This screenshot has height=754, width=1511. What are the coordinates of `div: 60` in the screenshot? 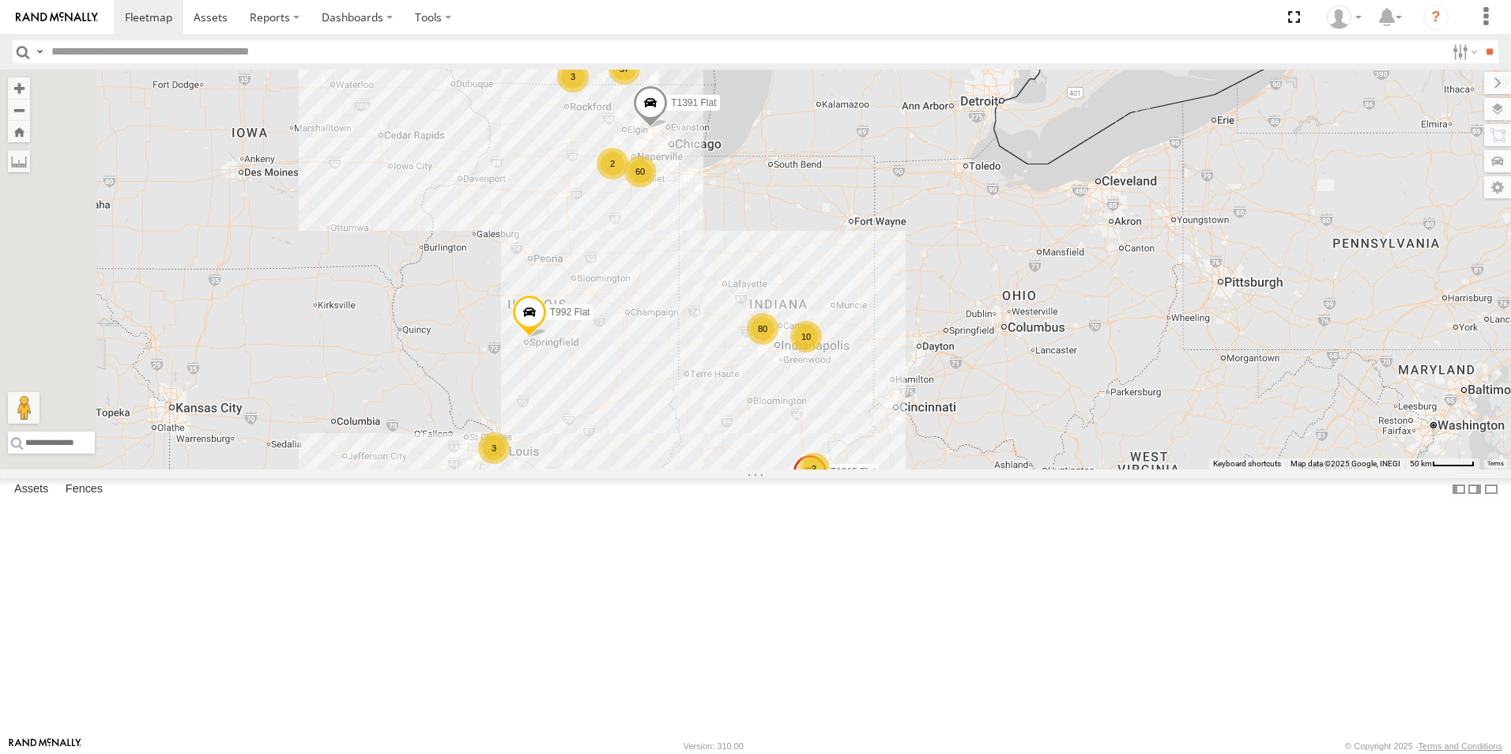 It's located at (640, 172).